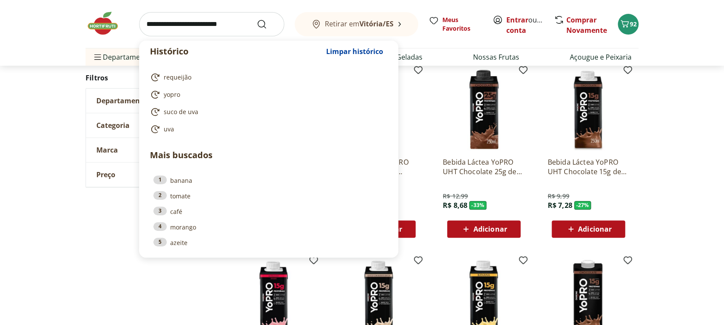  What do you see at coordinates (267, 95) in the screenshot?
I see `a: yopro` at bounding box center [267, 95].